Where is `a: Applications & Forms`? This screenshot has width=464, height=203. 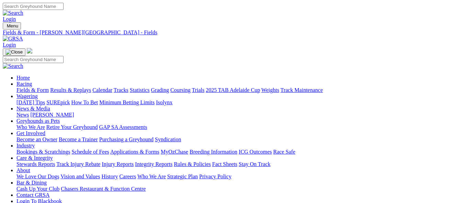
a: Applications & Forms is located at coordinates (135, 152).